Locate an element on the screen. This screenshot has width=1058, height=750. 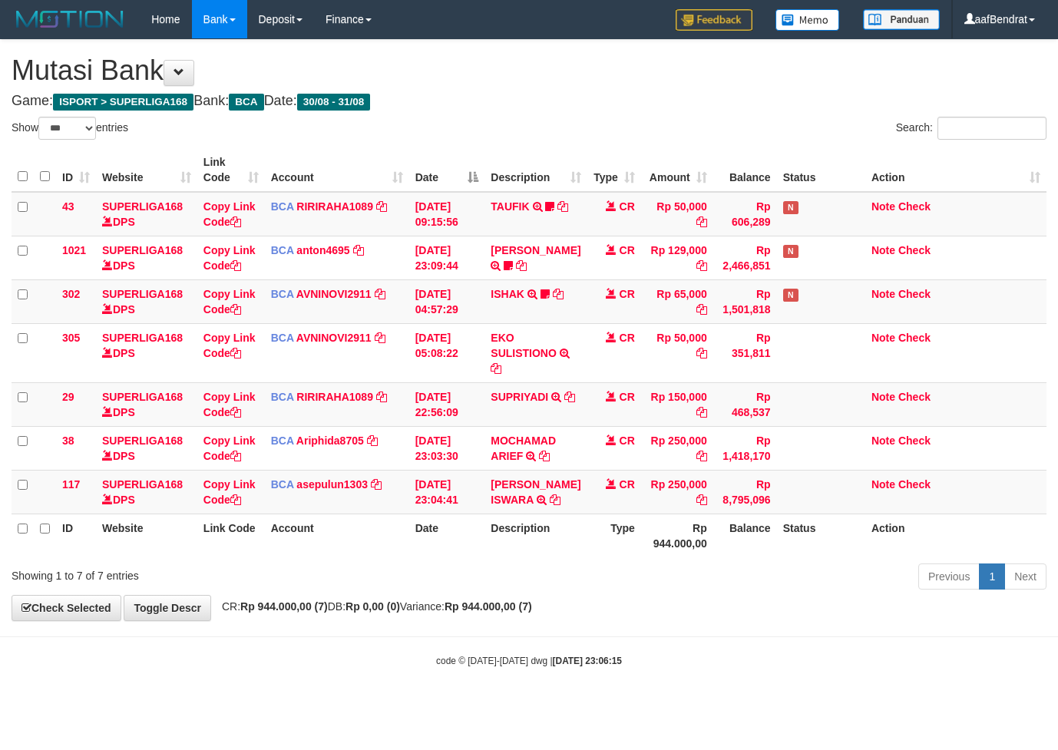
span: ISPORT > SUPERLIGA168 is located at coordinates (123, 102).